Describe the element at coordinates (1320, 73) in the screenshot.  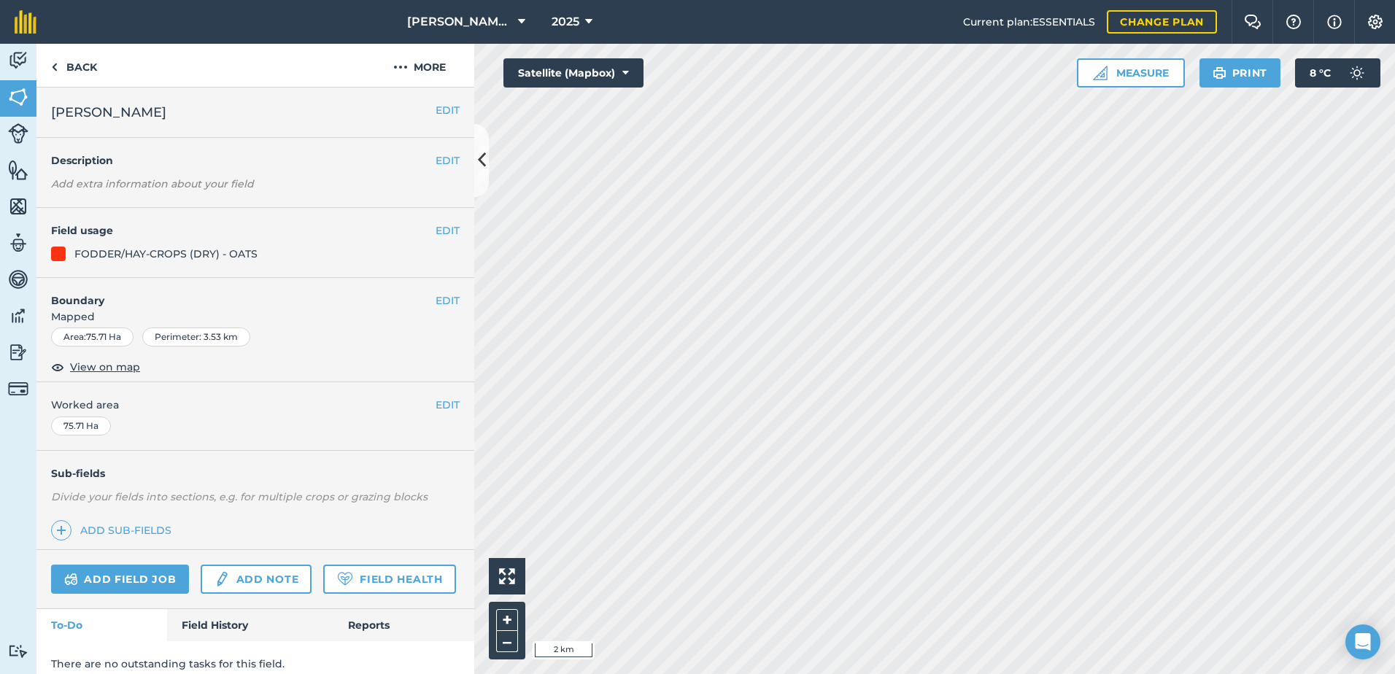
I see `span: 8 ° C` at that location.